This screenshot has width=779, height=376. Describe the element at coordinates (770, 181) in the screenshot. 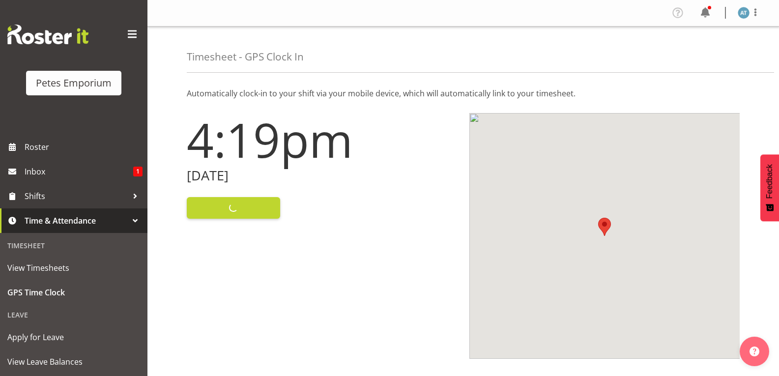

I see `span: Feedback` at that location.